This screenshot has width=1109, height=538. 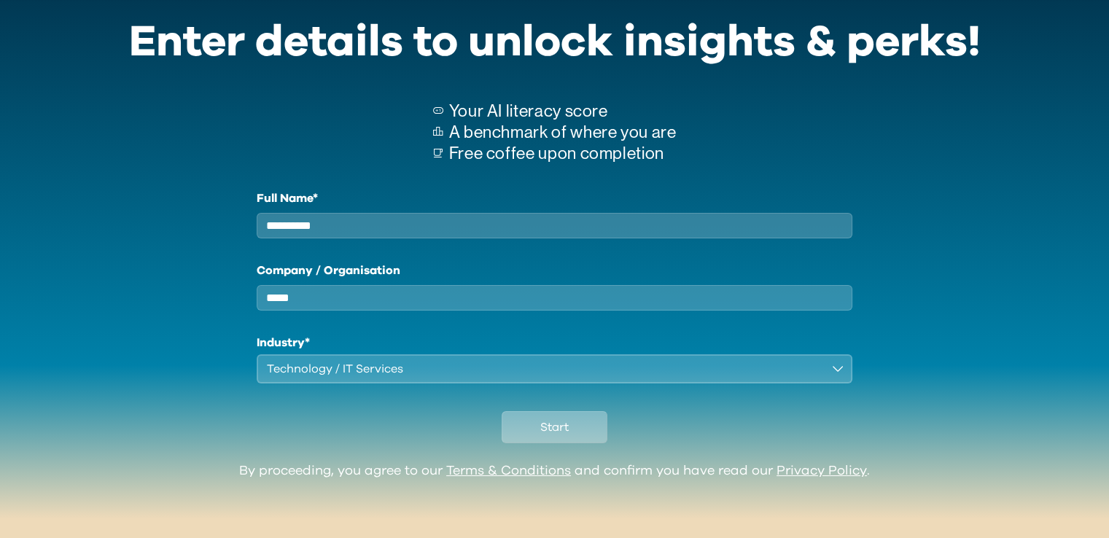 What do you see at coordinates (508, 471) in the screenshot?
I see `a: Terms & Conditions` at bounding box center [508, 471].